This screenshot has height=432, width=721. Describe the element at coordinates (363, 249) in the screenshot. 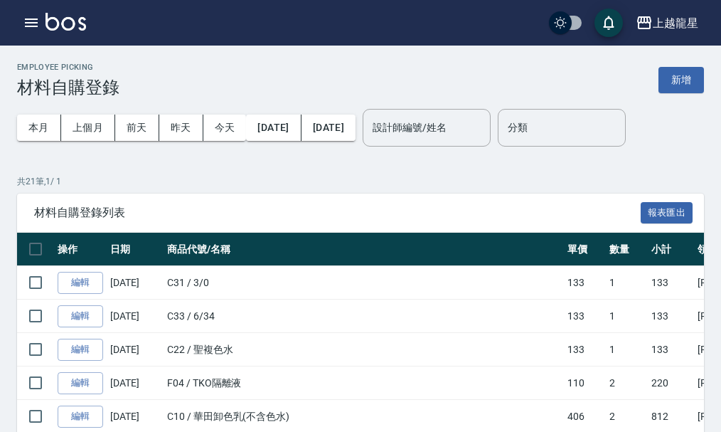

I see `th: 商品代號/名稱` at that location.